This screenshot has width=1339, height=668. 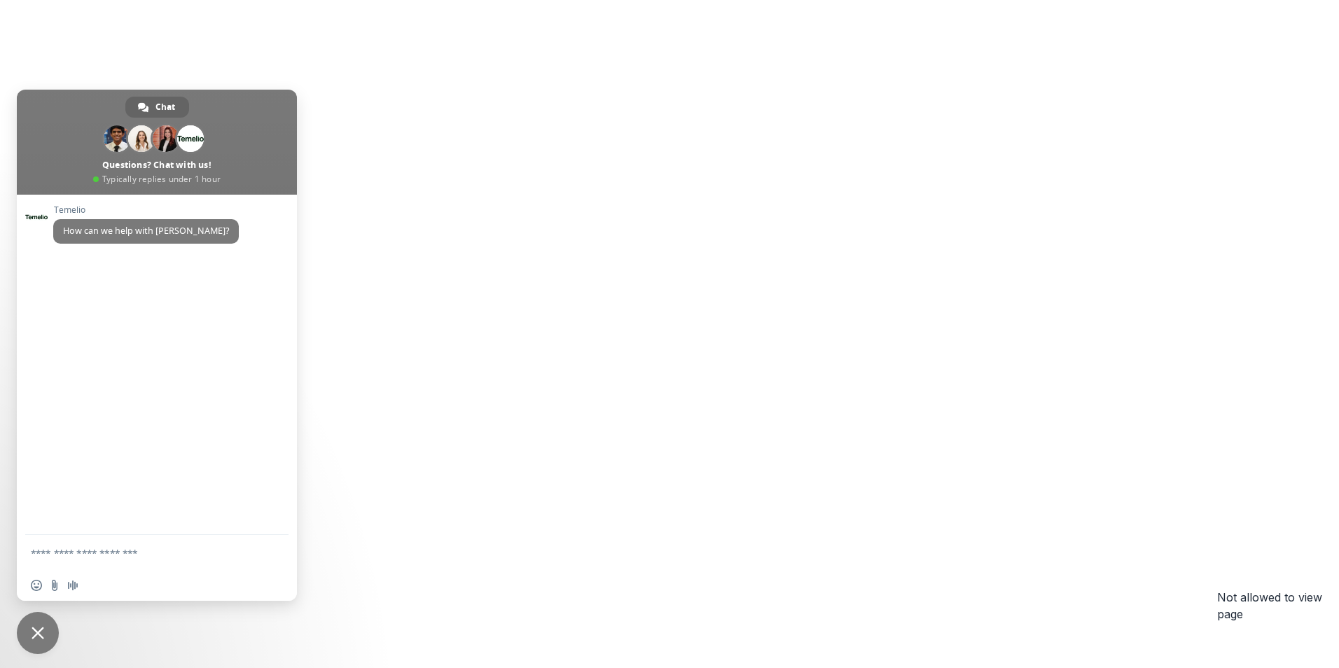 What do you see at coordinates (73, 585) in the screenshot?
I see `span: Audio message` at bounding box center [73, 585].